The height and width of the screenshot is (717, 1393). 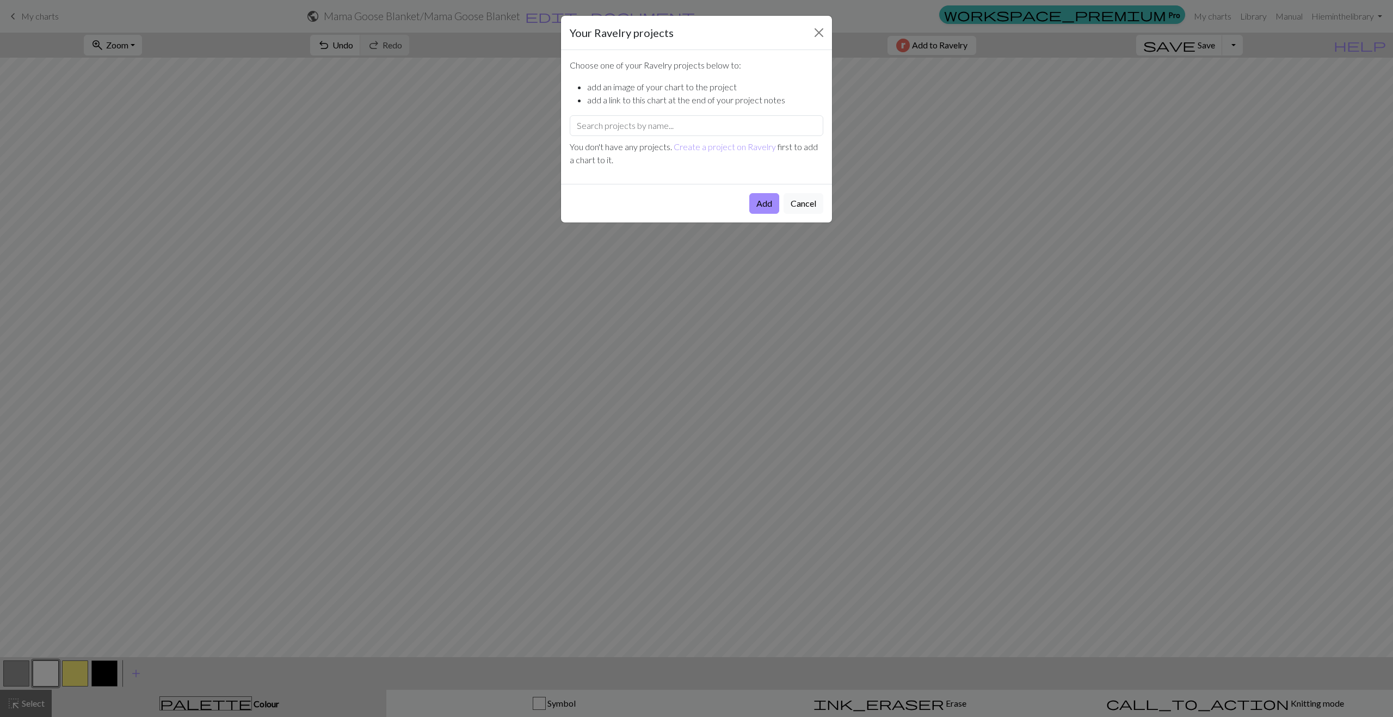 What do you see at coordinates (697, 65) in the screenshot?
I see `p: Choose one of your Ravelry projects below to:` at bounding box center [697, 65].